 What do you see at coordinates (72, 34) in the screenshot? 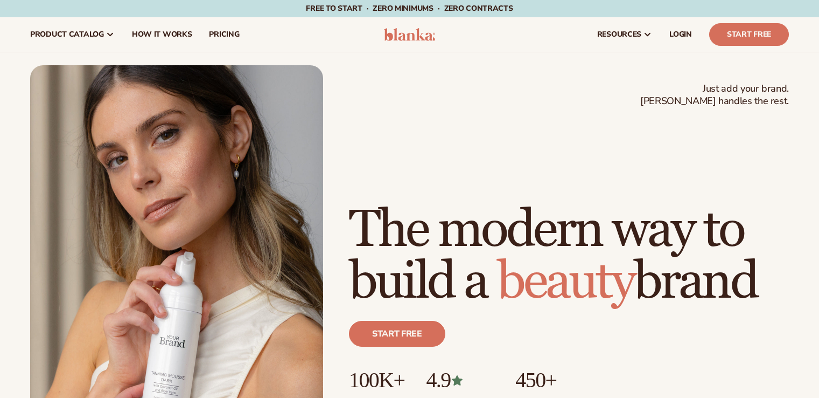
I see `a: product catalog` at bounding box center [72, 34].